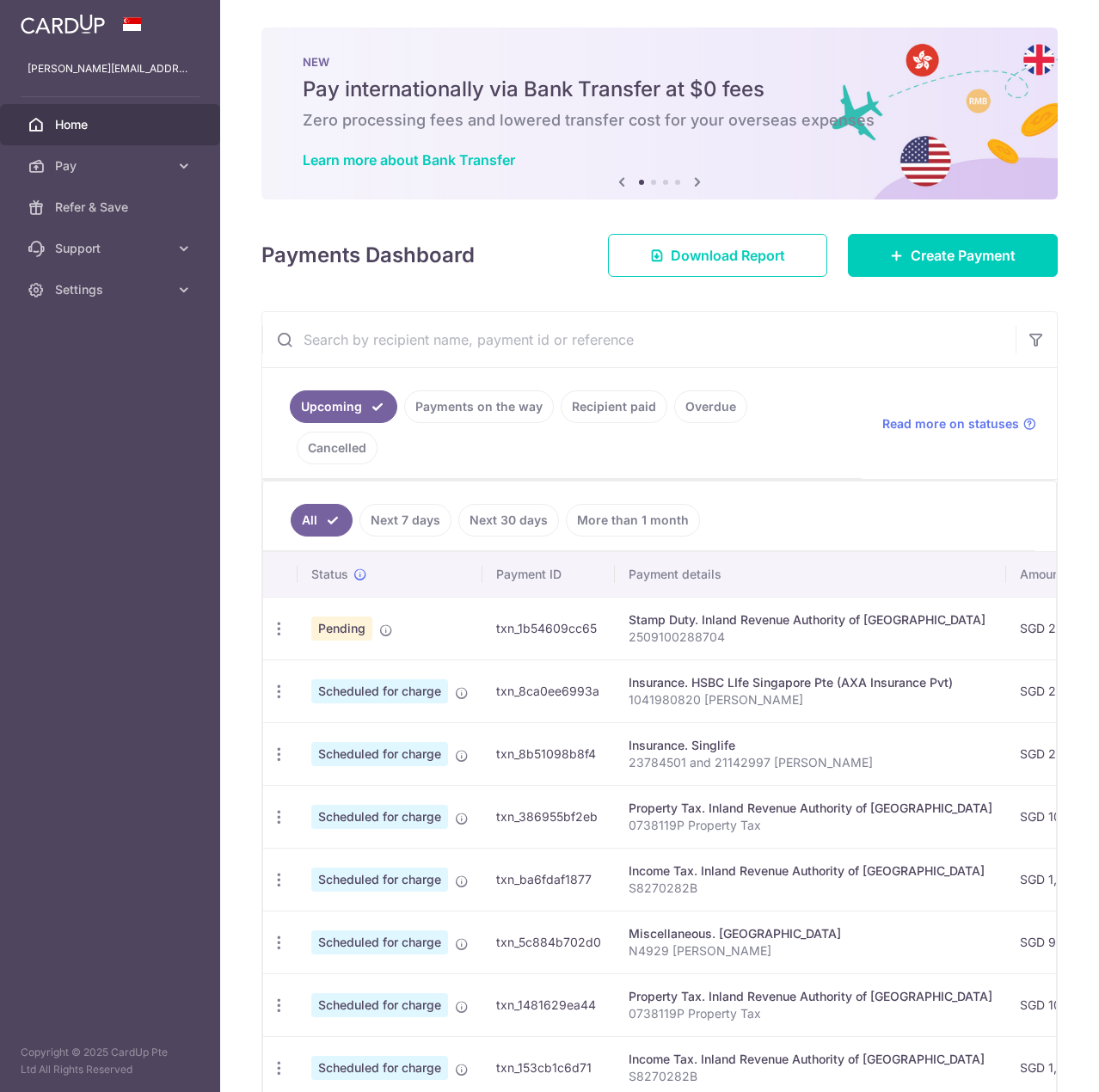 The height and width of the screenshot is (1092, 1099). What do you see at coordinates (1041, 574) in the screenshot?
I see `span: Amount` at bounding box center [1041, 574].